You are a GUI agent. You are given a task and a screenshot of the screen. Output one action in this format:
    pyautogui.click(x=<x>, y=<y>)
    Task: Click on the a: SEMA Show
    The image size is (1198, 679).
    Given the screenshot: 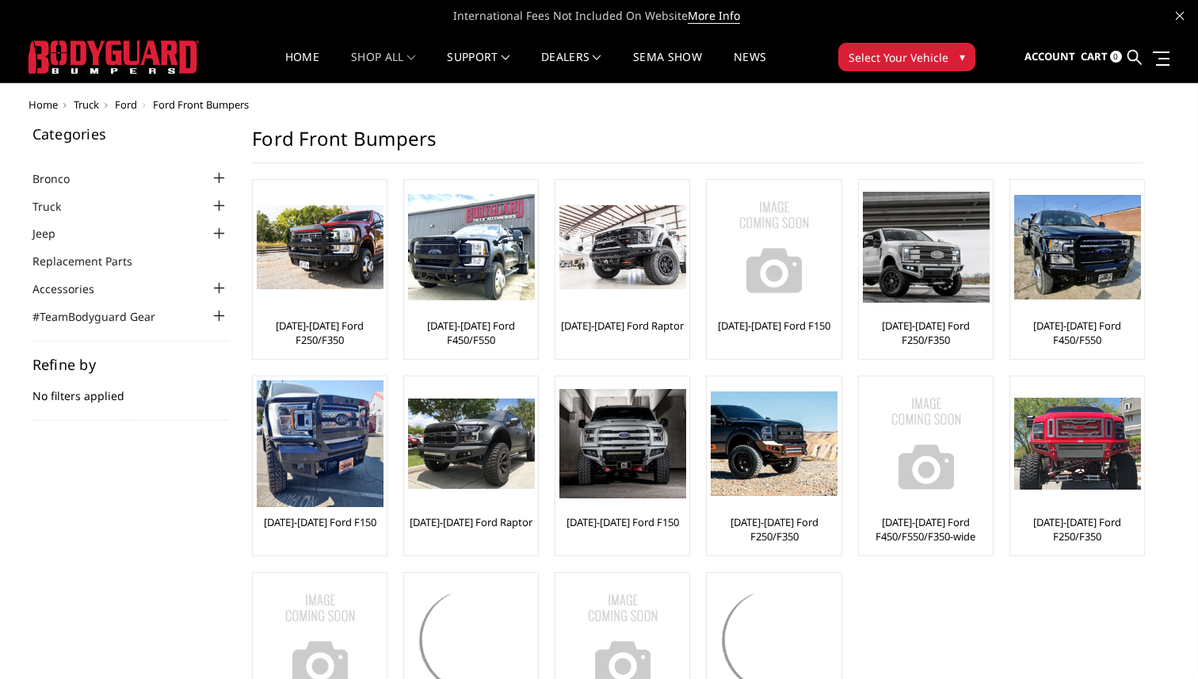 What is the action you would take?
    pyautogui.click(x=667, y=67)
    